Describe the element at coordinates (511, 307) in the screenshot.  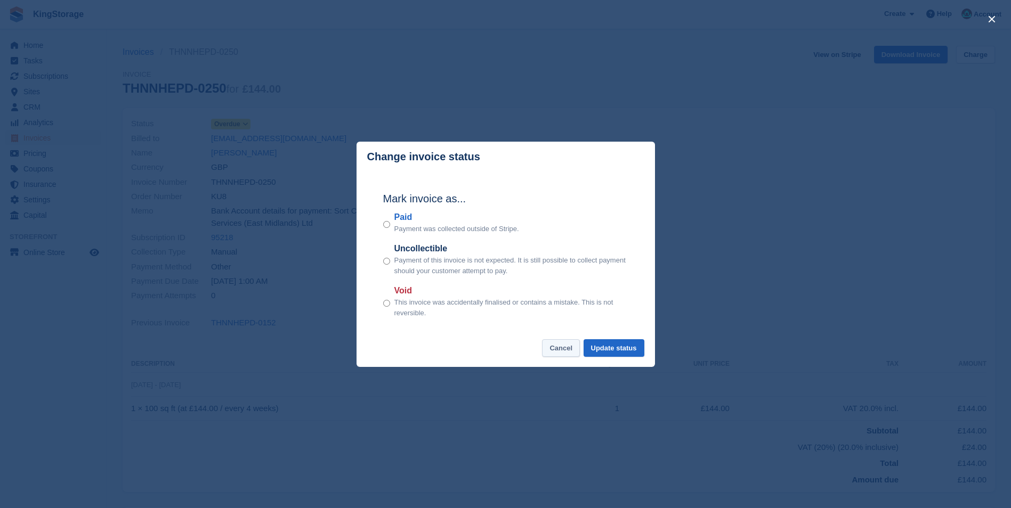
I see `p: This invoice was accidentally finalised or contains a mistake. This is not reversible.` at that location.